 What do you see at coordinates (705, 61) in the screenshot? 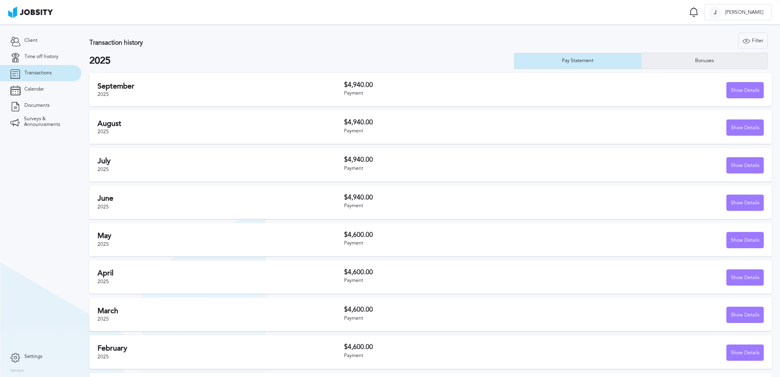
I see `div: Bonuses` at bounding box center [705, 61].